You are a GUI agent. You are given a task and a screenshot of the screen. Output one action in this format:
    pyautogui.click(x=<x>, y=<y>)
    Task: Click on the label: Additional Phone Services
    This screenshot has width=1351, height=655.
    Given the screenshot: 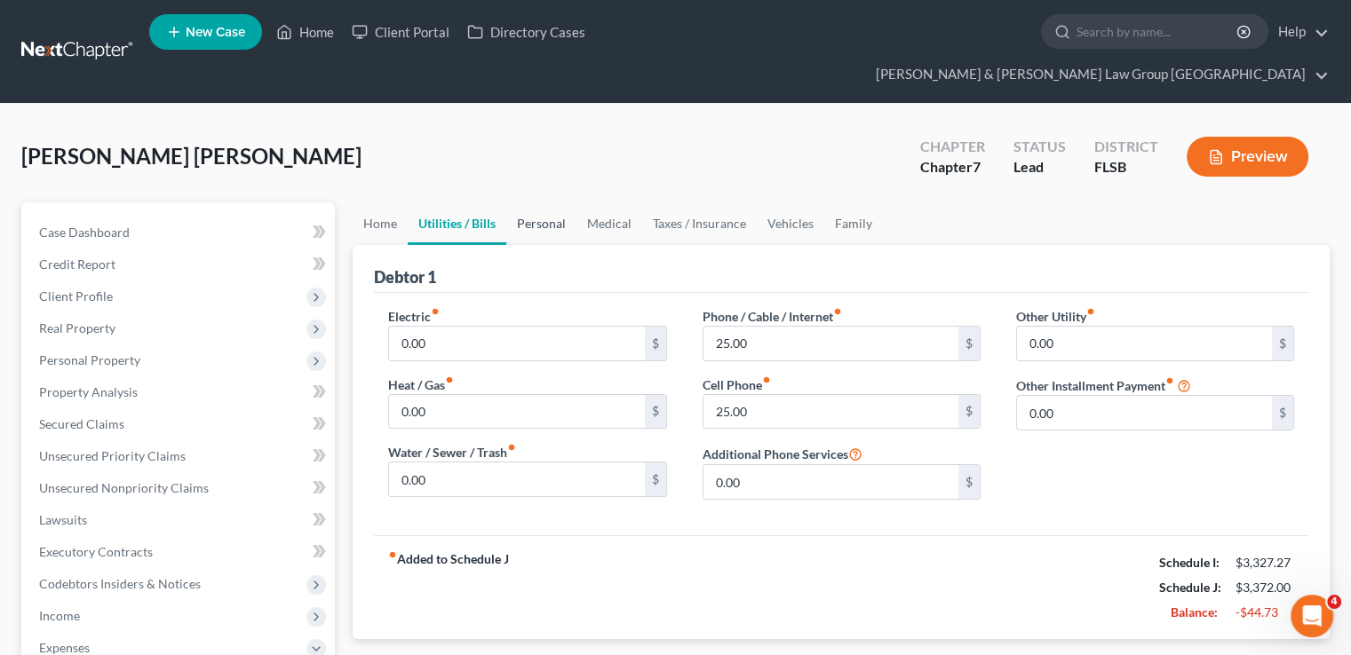 What is the action you would take?
    pyautogui.click(x=782, y=454)
    